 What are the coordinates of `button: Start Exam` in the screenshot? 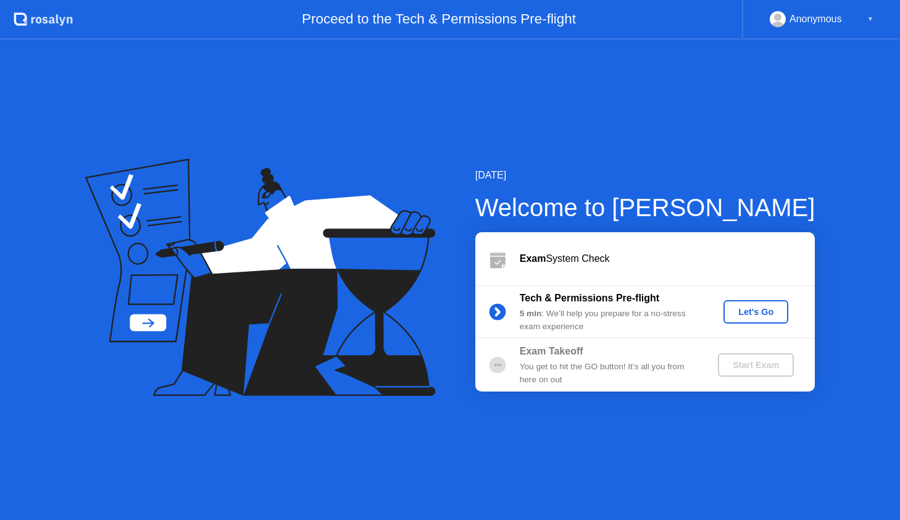 It's located at (755, 365).